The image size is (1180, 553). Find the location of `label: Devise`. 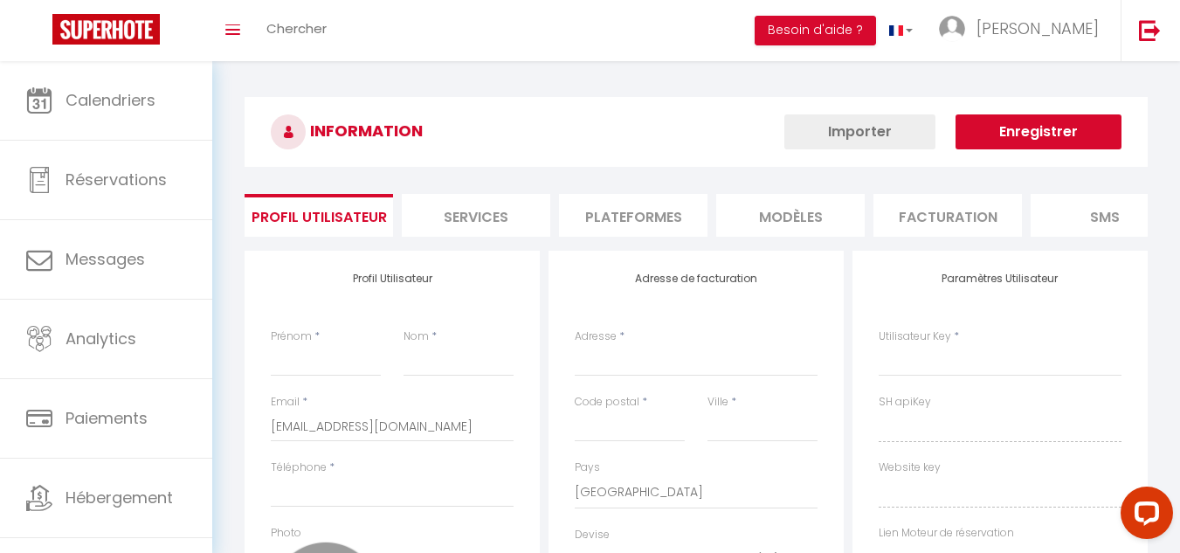

label: Devise is located at coordinates (592, 535).